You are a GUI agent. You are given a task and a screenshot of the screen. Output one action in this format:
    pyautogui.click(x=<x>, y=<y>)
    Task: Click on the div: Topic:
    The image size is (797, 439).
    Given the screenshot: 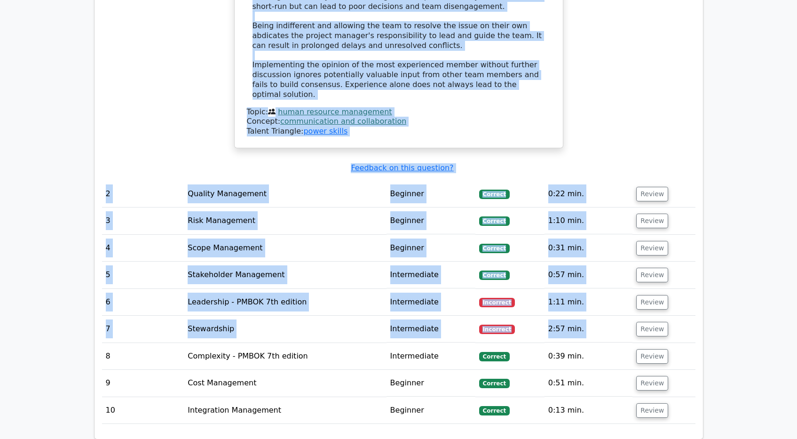 What is the action you would take?
    pyautogui.click(x=399, y=112)
    